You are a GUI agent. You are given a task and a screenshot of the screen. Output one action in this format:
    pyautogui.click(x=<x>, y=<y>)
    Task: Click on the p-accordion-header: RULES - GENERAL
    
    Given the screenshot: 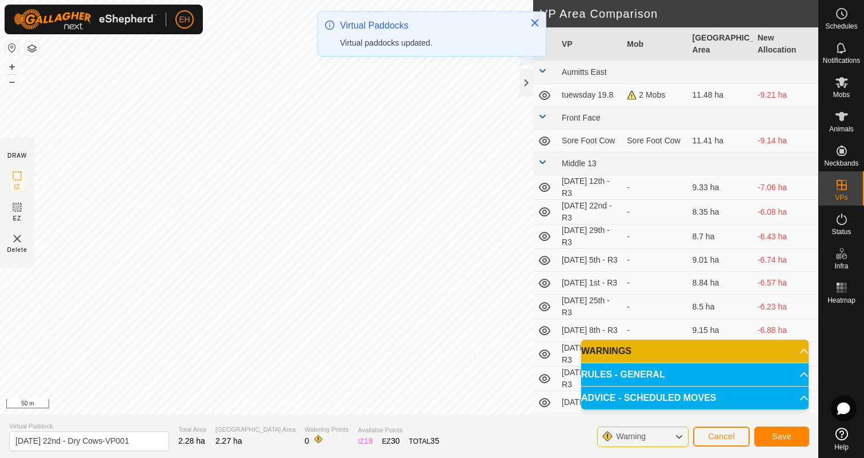 What is the action you would take?
    pyautogui.click(x=695, y=375)
    